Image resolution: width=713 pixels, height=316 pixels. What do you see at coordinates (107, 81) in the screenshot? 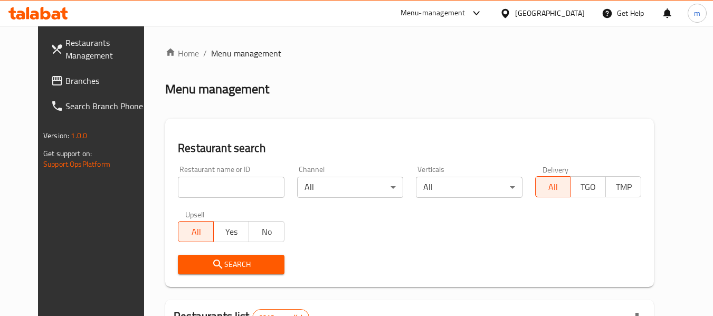
I see `span: Branches` at bounding box center [107, 81].